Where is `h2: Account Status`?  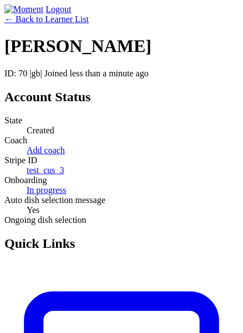 h2: Account Status is located at coordinates (121, 97).